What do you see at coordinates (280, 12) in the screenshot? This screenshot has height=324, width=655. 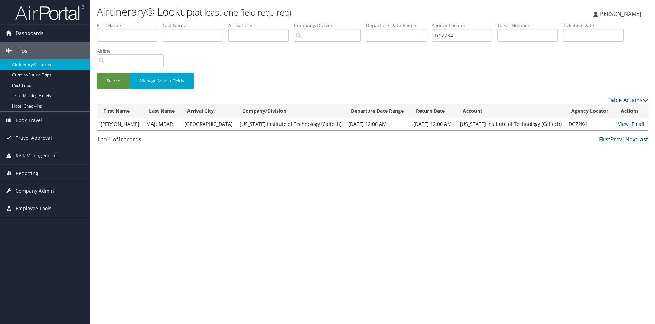 I see `h1: Airtinerary® Lookup` at bounding box center [280, 12].